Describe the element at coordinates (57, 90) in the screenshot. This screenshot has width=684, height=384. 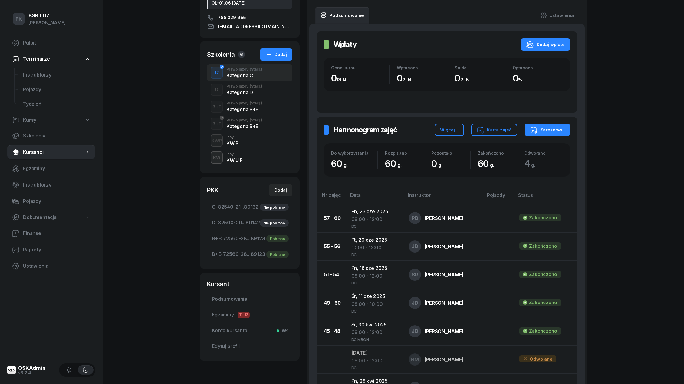
I see `span: Pojazdy` at that location.